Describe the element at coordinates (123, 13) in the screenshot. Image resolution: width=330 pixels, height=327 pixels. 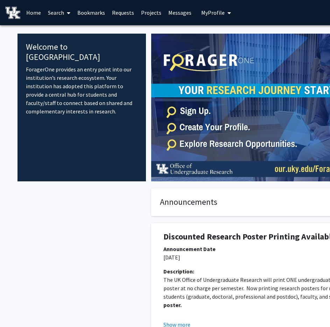
I see `a: Requests` at that location.